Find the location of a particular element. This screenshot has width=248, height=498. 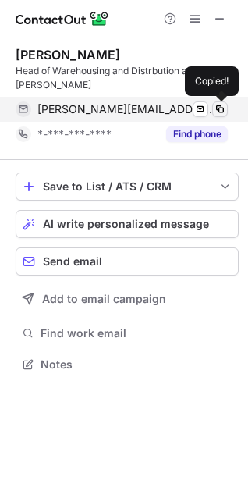

span: Send email is located at coordinates (73, 261).